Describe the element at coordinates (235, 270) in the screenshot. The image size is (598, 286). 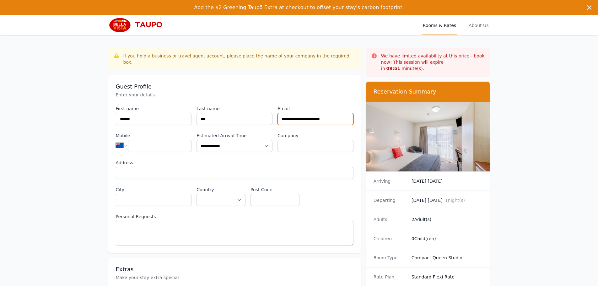
I see `h3: Extras` at that location.